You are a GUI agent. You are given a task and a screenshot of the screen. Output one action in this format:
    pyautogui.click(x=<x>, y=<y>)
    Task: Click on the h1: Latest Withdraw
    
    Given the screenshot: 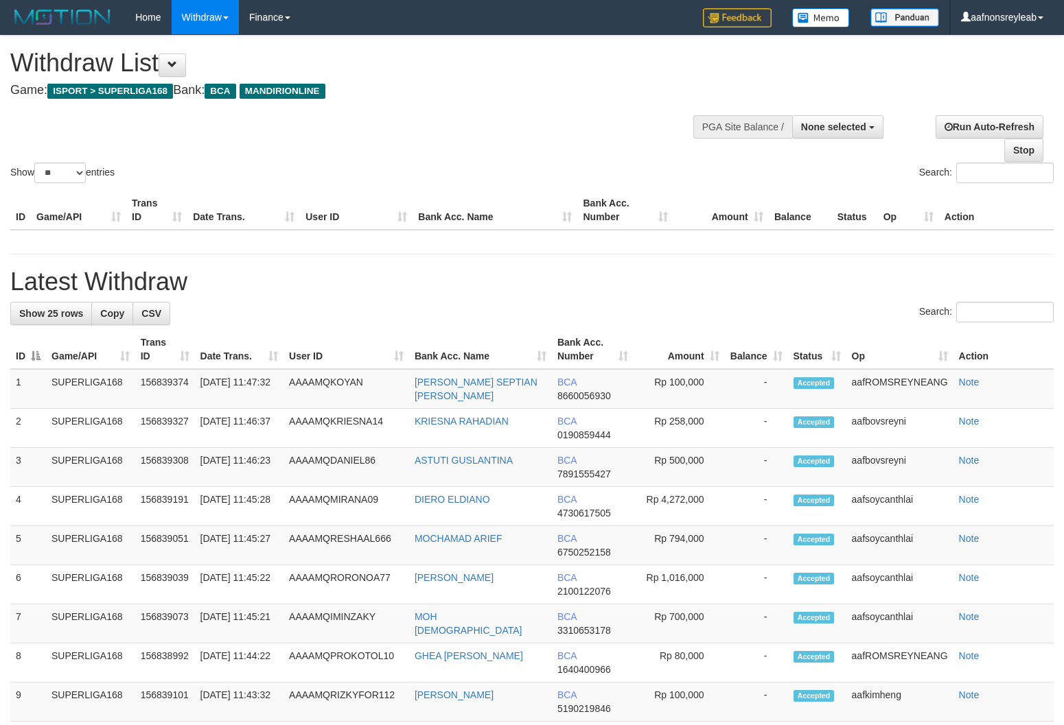 What is the action you would take?
    pyautogui.click(x=532, y=282)
    